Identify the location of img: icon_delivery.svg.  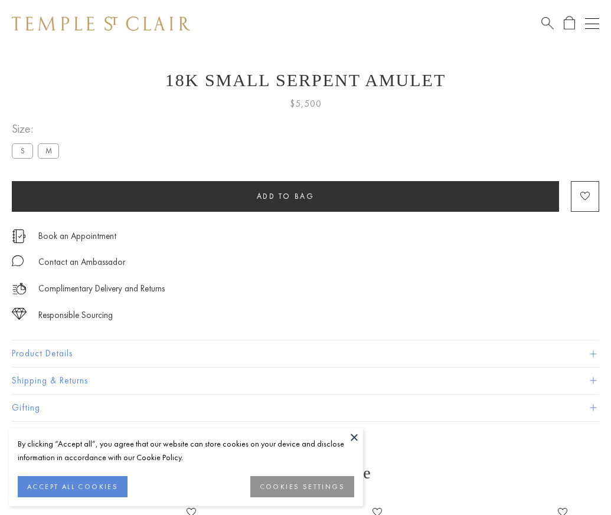
(19, 289).